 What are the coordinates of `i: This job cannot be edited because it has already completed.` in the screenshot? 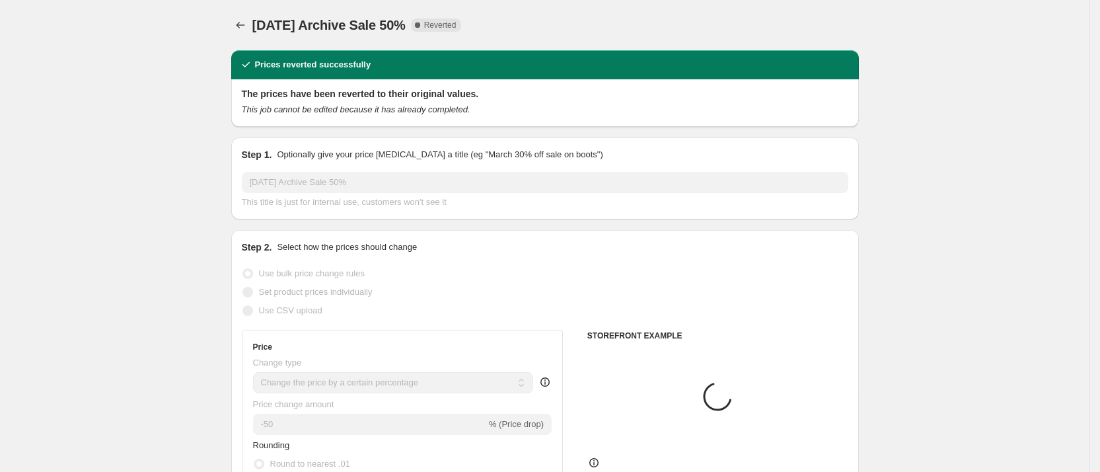 It's located at (356, 109).